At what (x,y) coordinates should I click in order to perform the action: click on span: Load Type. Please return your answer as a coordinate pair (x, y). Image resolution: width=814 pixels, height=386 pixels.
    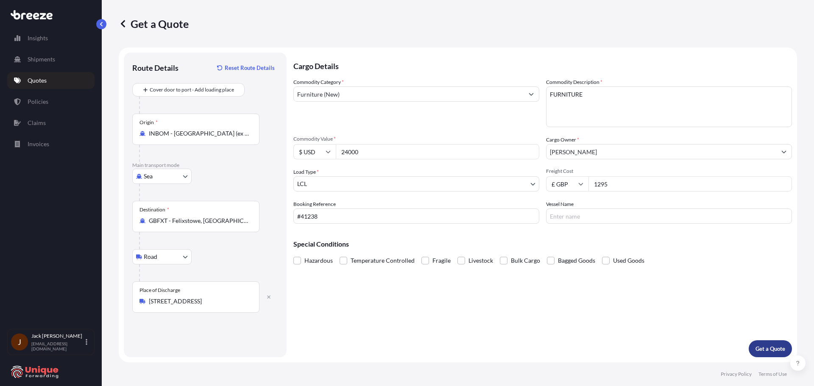
    Looking at the image, I should click on (306, 172).